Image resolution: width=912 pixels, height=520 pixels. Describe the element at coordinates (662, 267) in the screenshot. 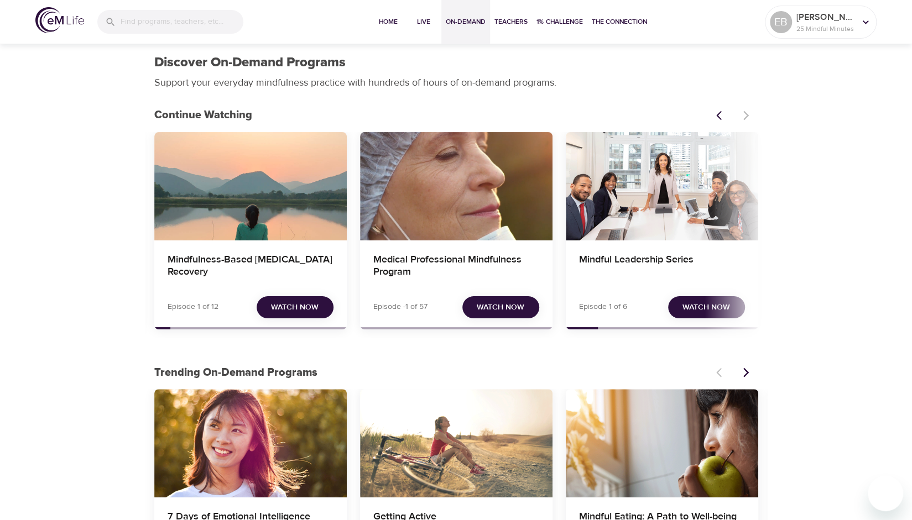

I see `h4: Mindful Leadership Series` at that location.